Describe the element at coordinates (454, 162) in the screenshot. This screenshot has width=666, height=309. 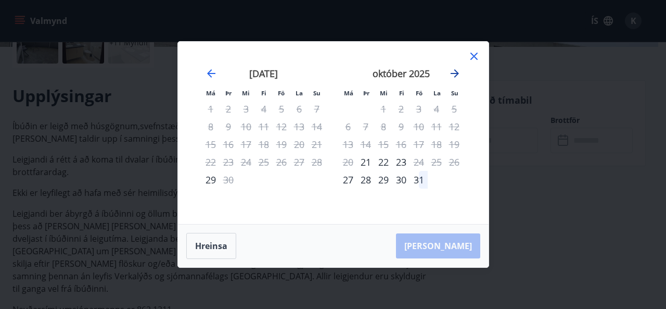
I see `td: Not available. sunnudagur, 26. október 2025` at that location.